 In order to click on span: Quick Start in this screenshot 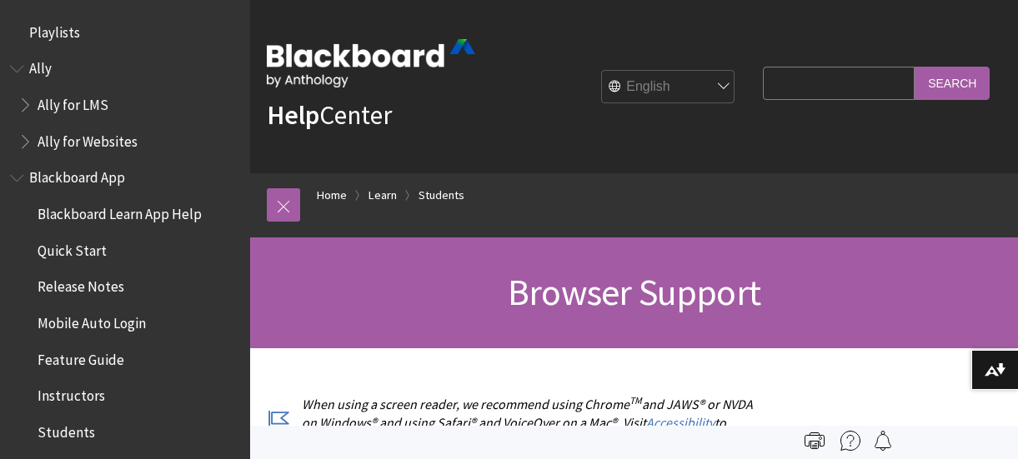, I will do `click(72, 248)`.